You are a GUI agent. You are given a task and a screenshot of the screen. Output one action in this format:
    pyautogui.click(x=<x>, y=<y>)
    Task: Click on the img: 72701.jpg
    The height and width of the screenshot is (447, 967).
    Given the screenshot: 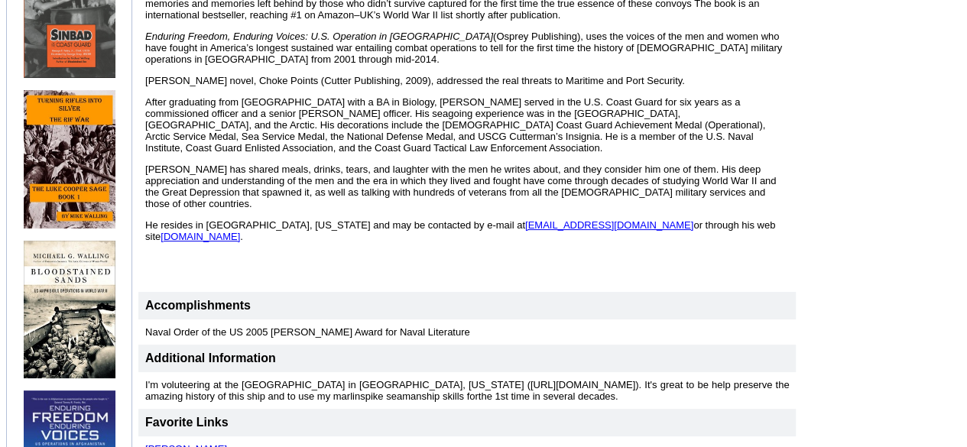 What is the action you would take?
    pyautogui.click(x=70, y=310)
    